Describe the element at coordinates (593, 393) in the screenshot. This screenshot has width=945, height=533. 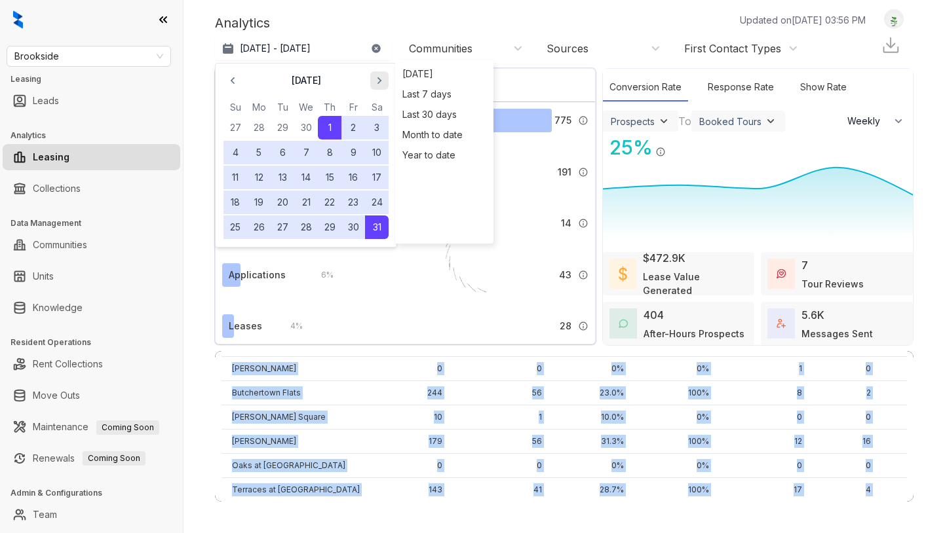
I see `td: 23.0%` at that location.